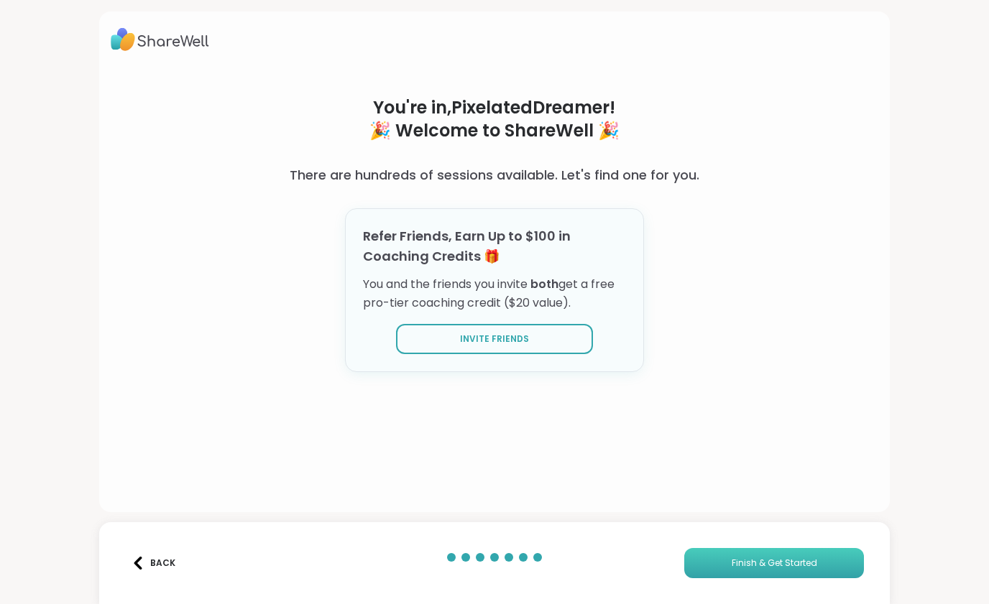  I want to click on img: ShareWell Logo, so click(160, 40).